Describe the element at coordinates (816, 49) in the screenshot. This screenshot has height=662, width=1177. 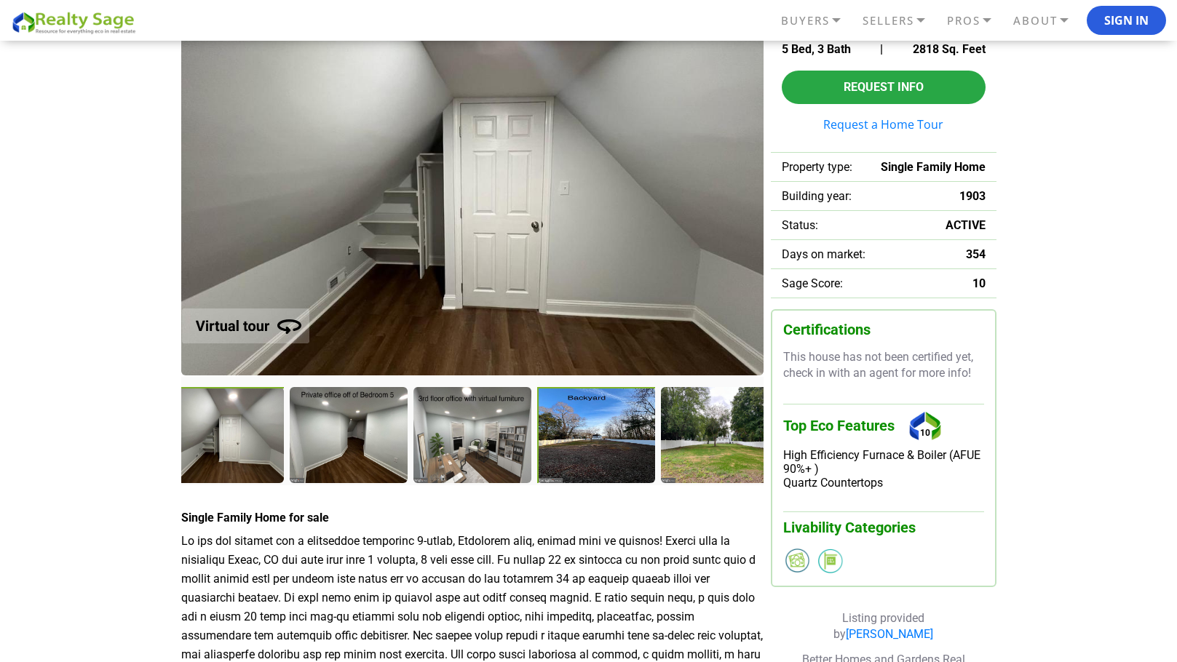
I see `span: 5 Bed, 3 Bath` at that location.